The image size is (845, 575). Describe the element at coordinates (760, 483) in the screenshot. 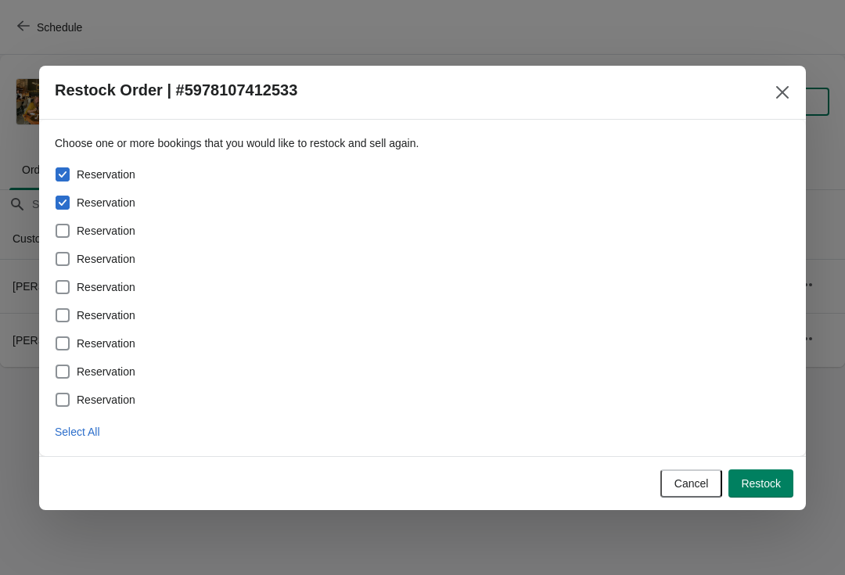

I see `button: Restock` at that location.